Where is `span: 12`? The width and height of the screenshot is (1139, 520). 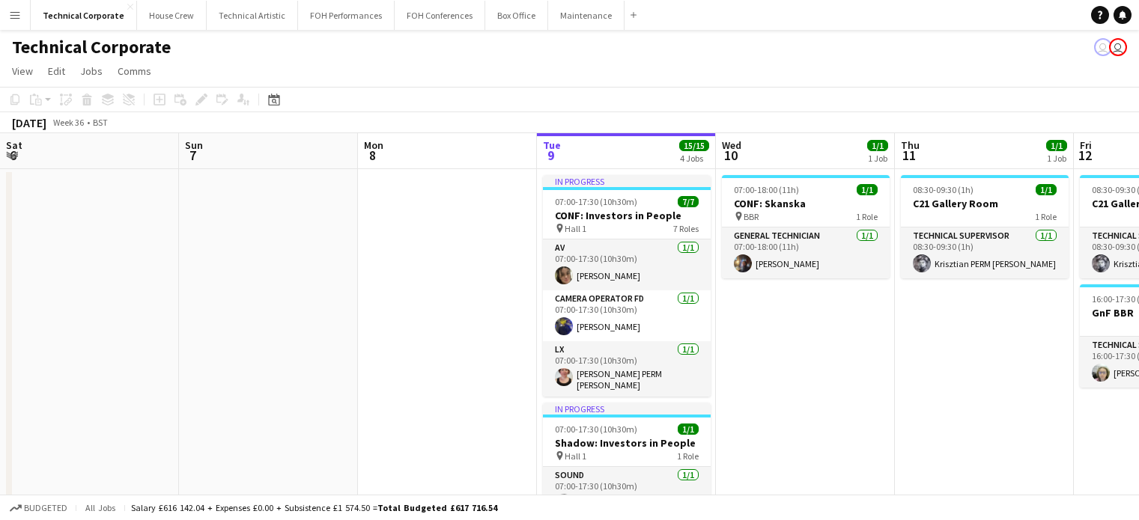 span: 12 is located at coordinates (1084, 155).